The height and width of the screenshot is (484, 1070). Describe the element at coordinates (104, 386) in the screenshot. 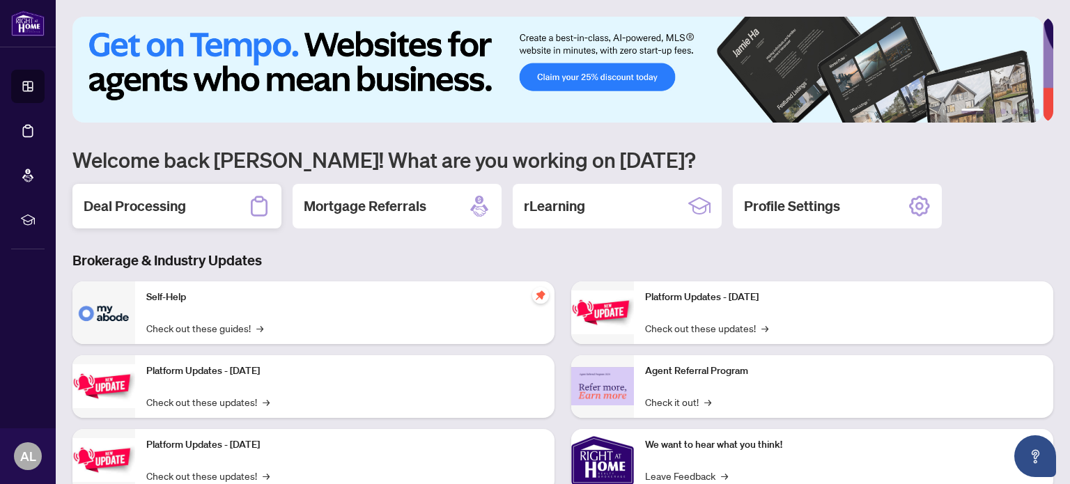

I see `img: Platform Updates - September 16, 2025` at that location.